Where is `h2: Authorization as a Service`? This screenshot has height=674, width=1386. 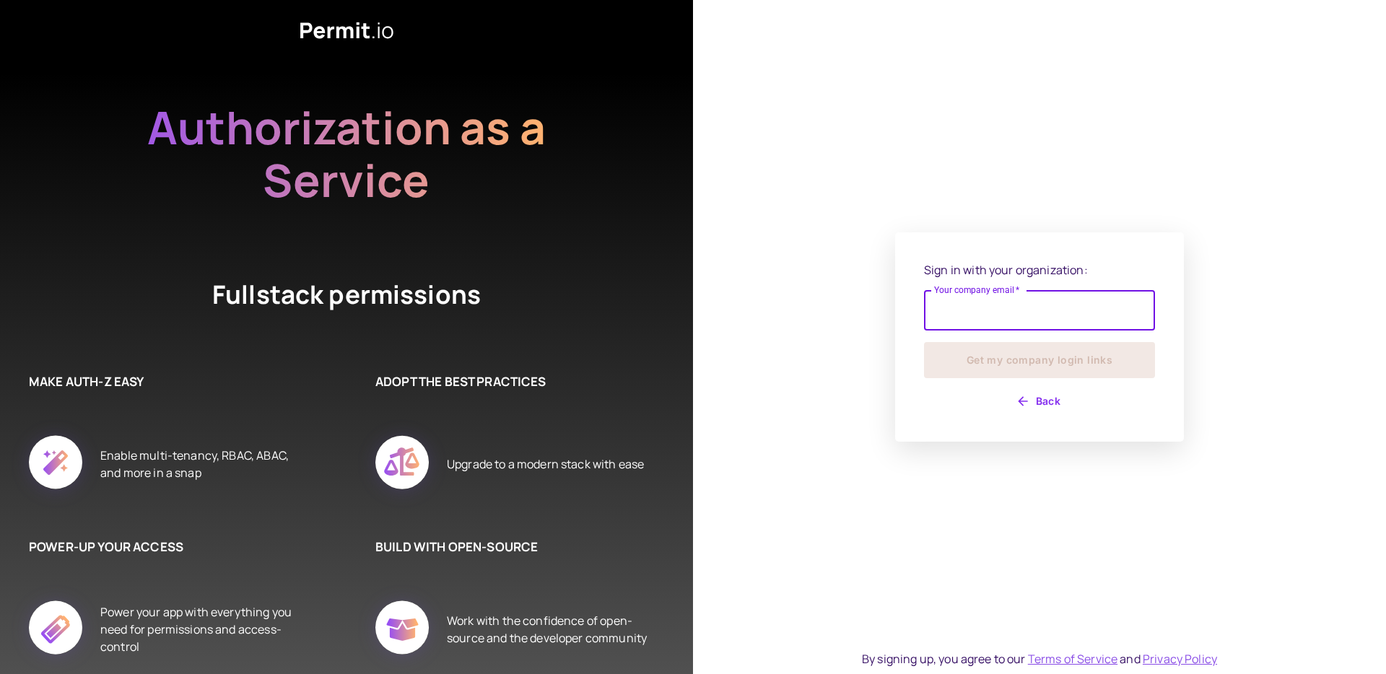 h2: Authorization as a Service is located at coordinates (347, 154).